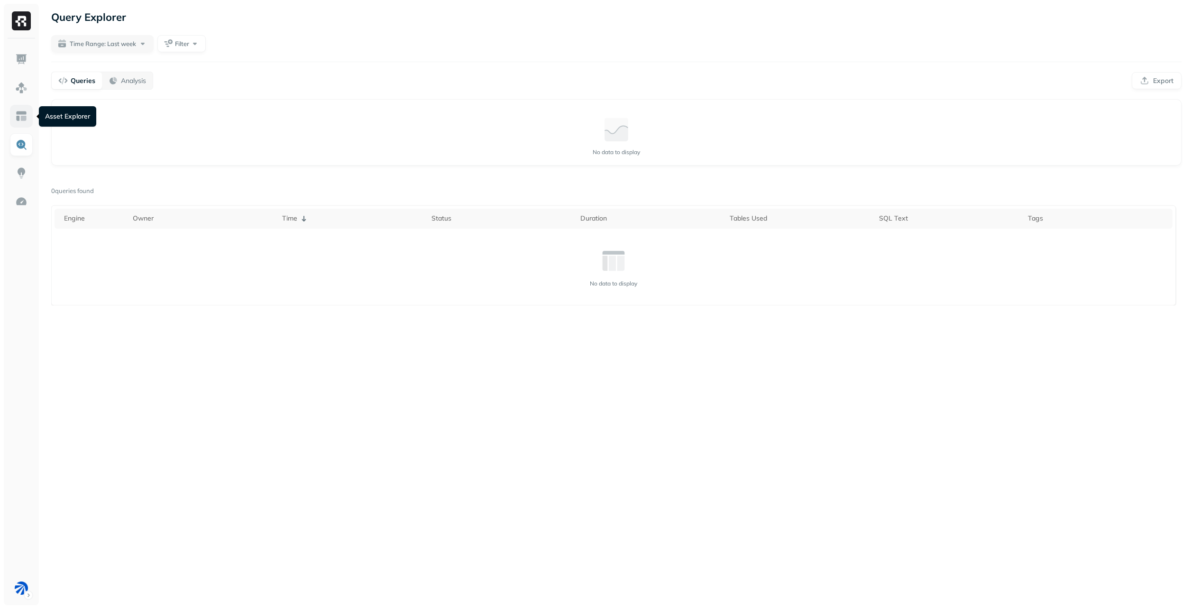 The height and width of the screenshot is (609, 1191). What do you see at coordinates (102, 44) in the screenshot?
I see `button: Time Range: Last week` at bounding box center [102, 44].